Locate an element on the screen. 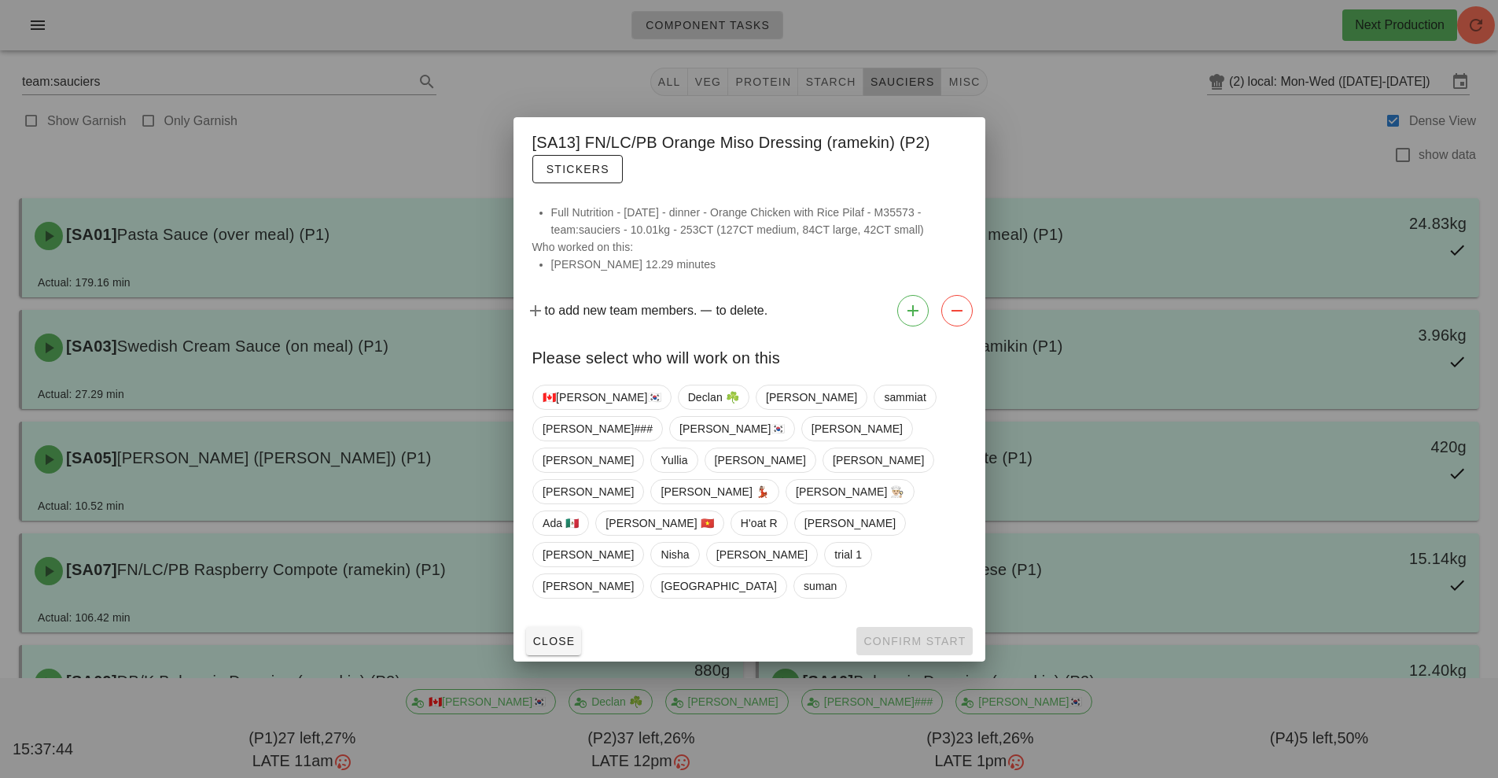  span: Ada 🇲🇽 is located at coordinates (561, 523).